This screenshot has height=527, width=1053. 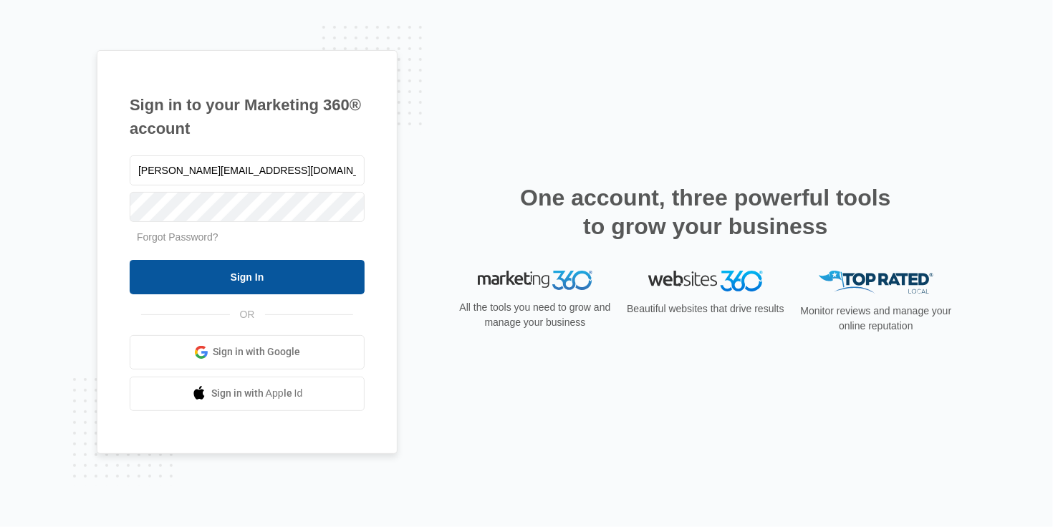 I want to click on a: Sign in with Google, so click(x=247, y=352).